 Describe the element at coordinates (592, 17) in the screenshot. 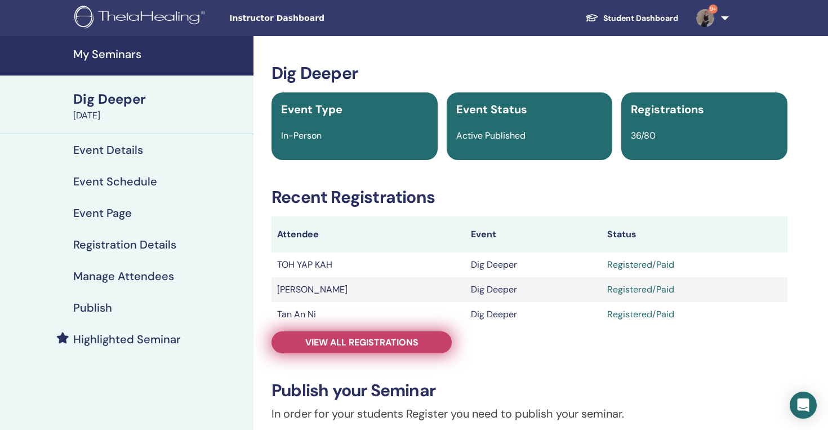

I see `img: graduation-cap-white.svg` at that location.